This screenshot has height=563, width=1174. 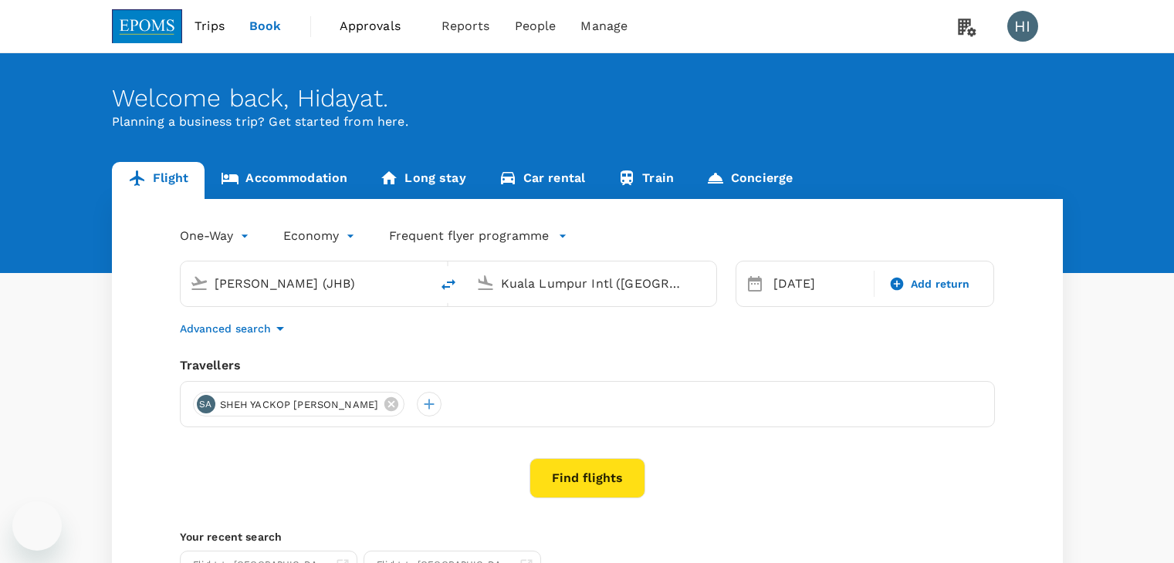 I want to click on input: Depart from, so click(x=306, y=283).